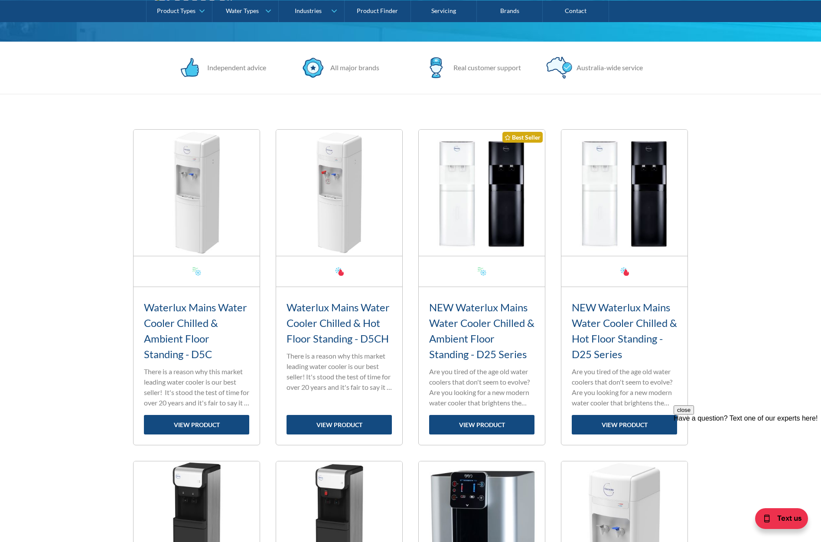 This screenshot has width=821, height=542. I want to click on h3: NEW Waterlux Mains Water Cooler Chilled & Ambient Floor Standing - D25 Series, so click(482, 331).